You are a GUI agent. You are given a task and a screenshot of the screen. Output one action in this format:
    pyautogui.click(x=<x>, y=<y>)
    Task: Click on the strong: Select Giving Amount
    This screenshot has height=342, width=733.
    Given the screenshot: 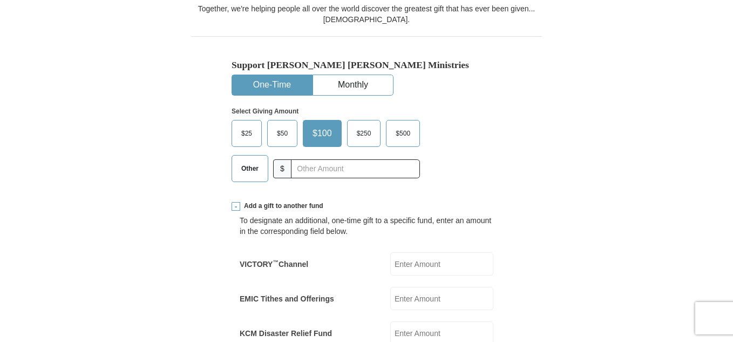 What is the action you would take?
    pyautogui.click(x=265, y=111)
    